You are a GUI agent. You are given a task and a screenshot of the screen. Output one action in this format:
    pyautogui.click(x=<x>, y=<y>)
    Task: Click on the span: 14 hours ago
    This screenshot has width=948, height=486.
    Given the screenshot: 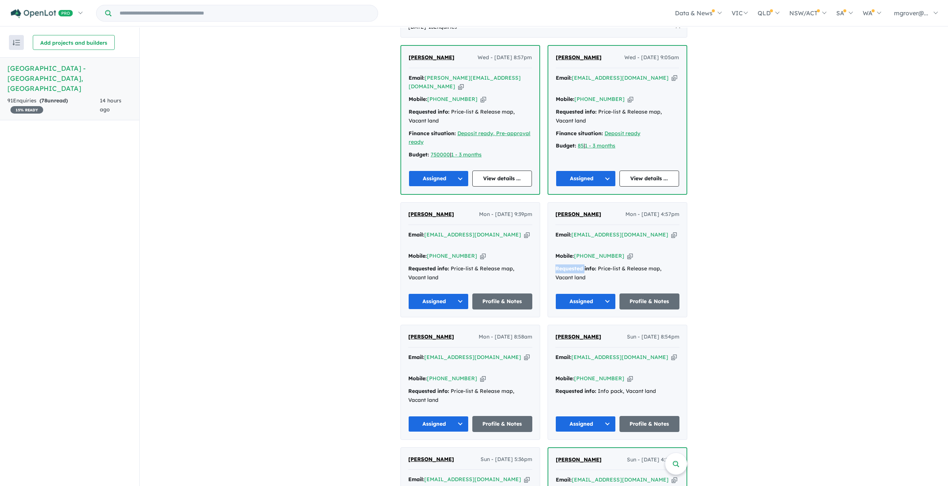 What is the action you would take?
    pyautogui.click(x=111, y=105)
    